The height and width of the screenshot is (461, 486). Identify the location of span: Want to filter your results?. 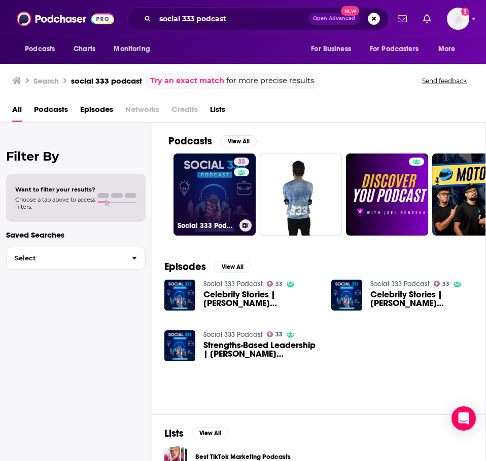
(55, 190).